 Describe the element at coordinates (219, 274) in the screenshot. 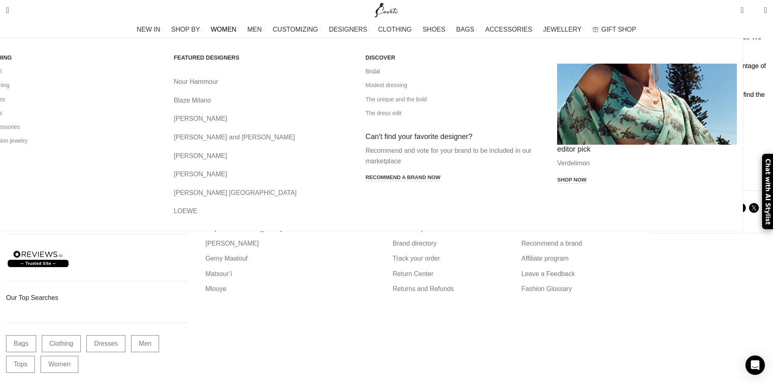

I see `a: Matsour’i` at that location.